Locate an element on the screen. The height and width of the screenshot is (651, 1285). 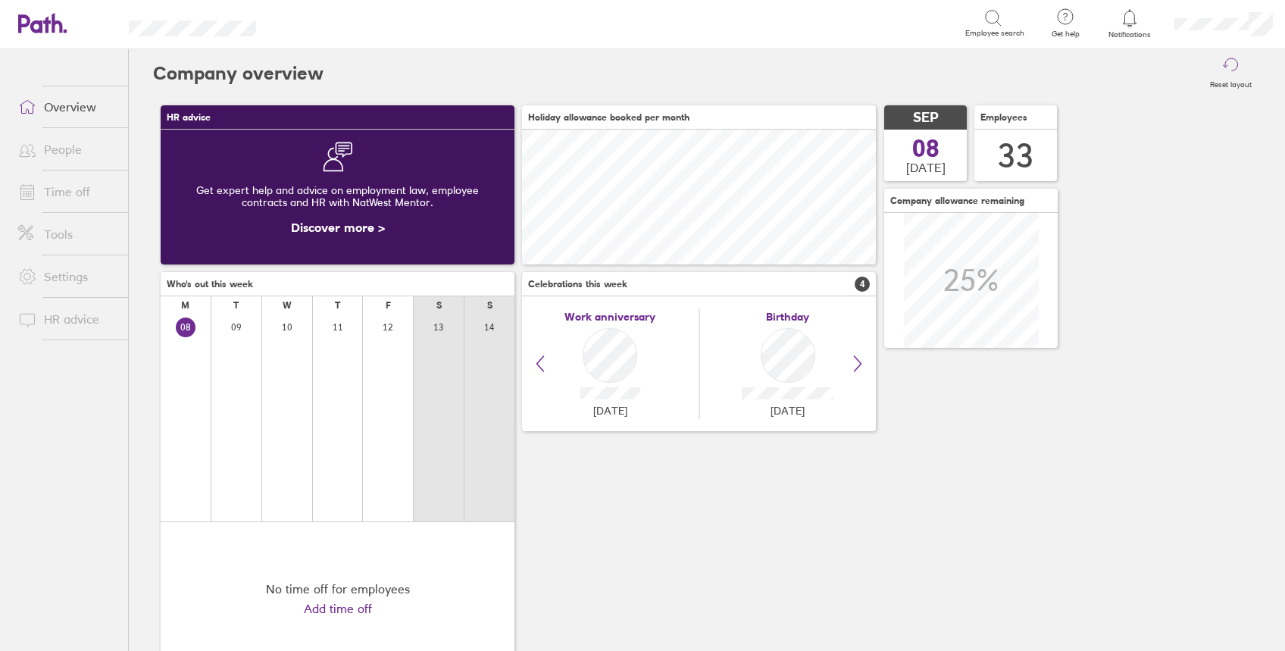
div: F is located at coordinates (388, 305).